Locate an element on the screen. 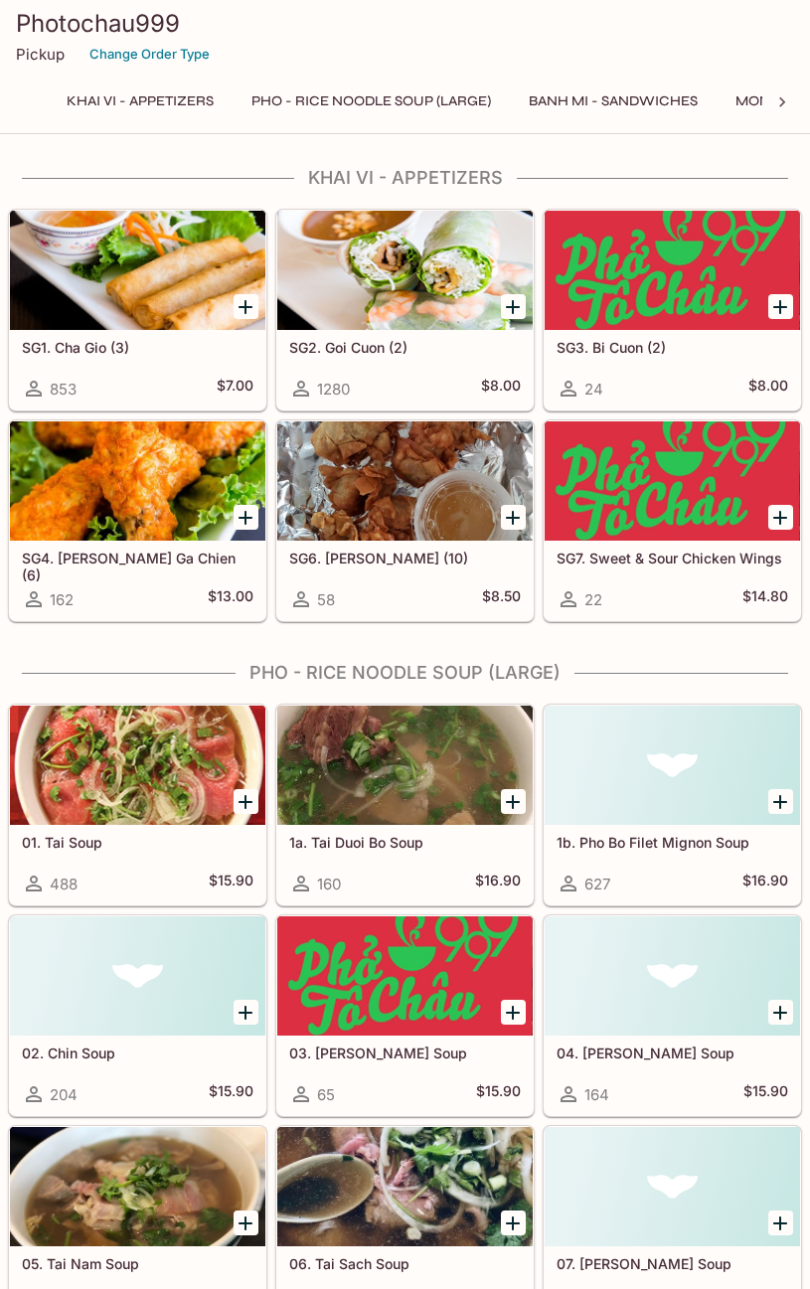  button: Add 1b. Pho Bo Filet Mignon Soup is located at coordinates (780, 801).